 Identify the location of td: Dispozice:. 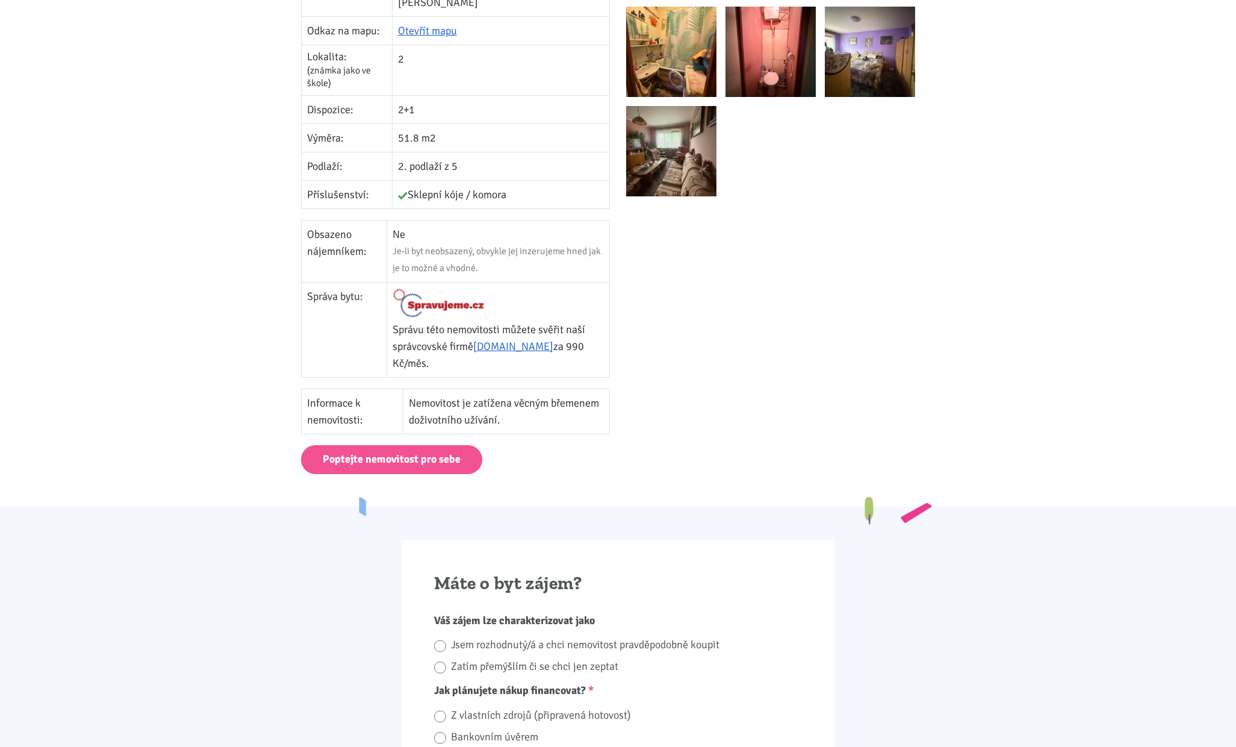
(347, 110).